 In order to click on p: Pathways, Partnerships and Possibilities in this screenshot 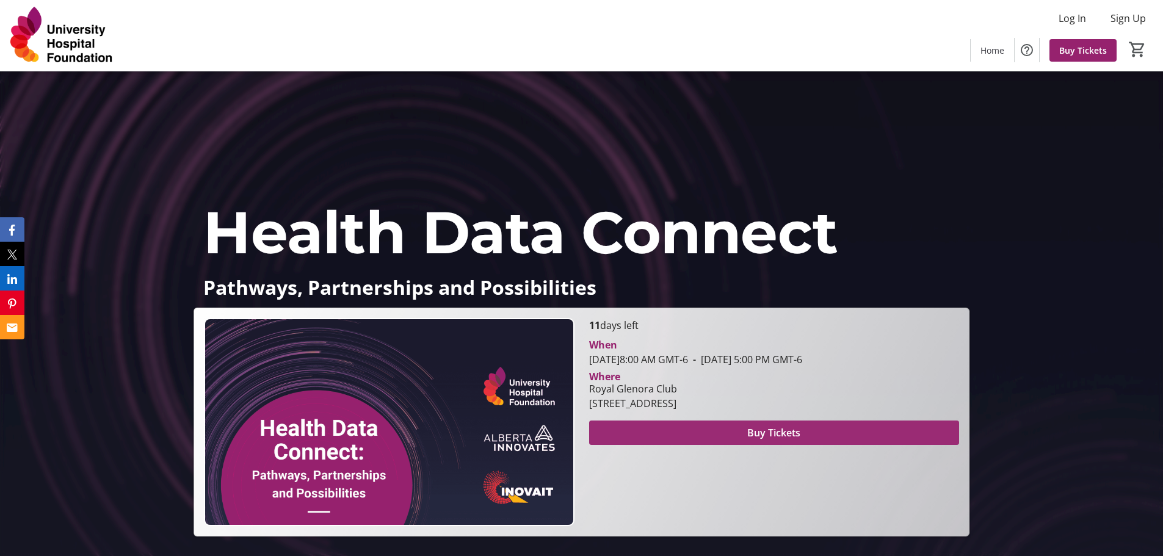, I will do `click(581, 287)`.